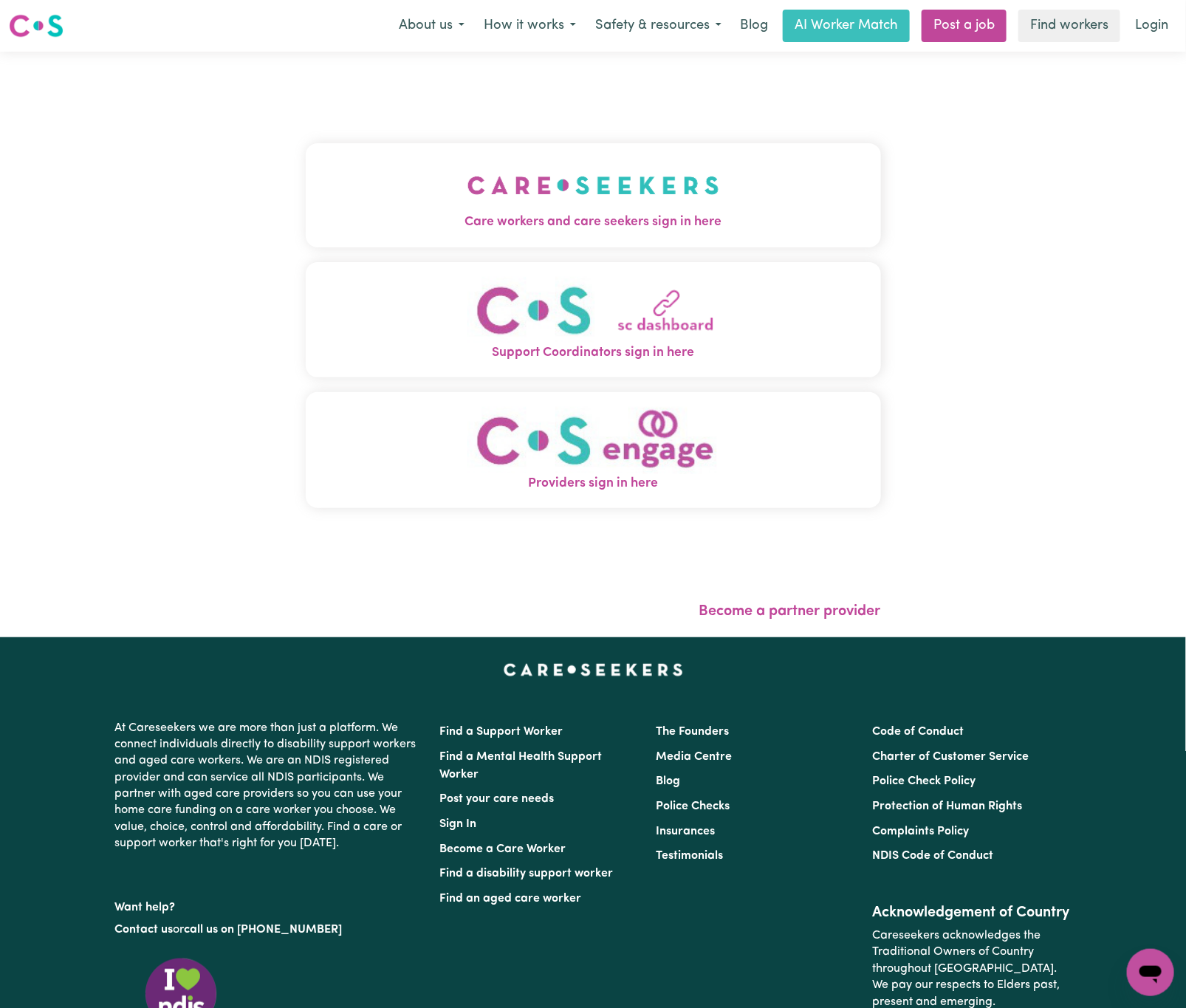  What do you see at coordinates (693, 806) in the screenshot?
I see `a: Police Checks` at bounding box center [693, 806].